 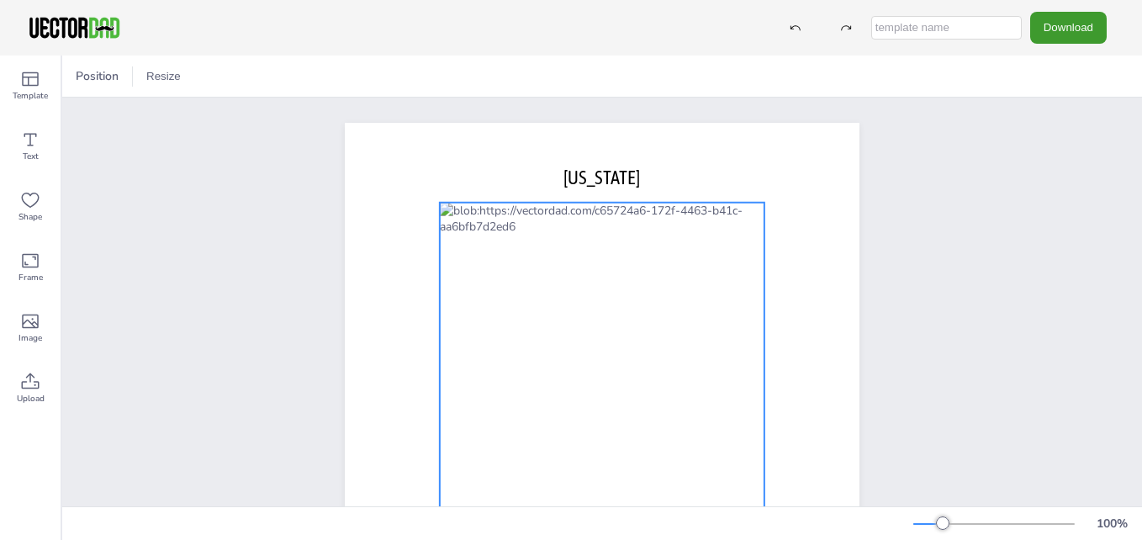 I want to click on span: Text, so click(x=30, y=156).